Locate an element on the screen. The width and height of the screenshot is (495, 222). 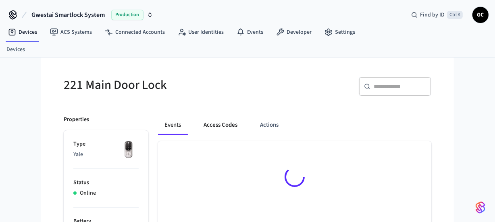
span: Ctrl K is located at coordinates (455, 15).